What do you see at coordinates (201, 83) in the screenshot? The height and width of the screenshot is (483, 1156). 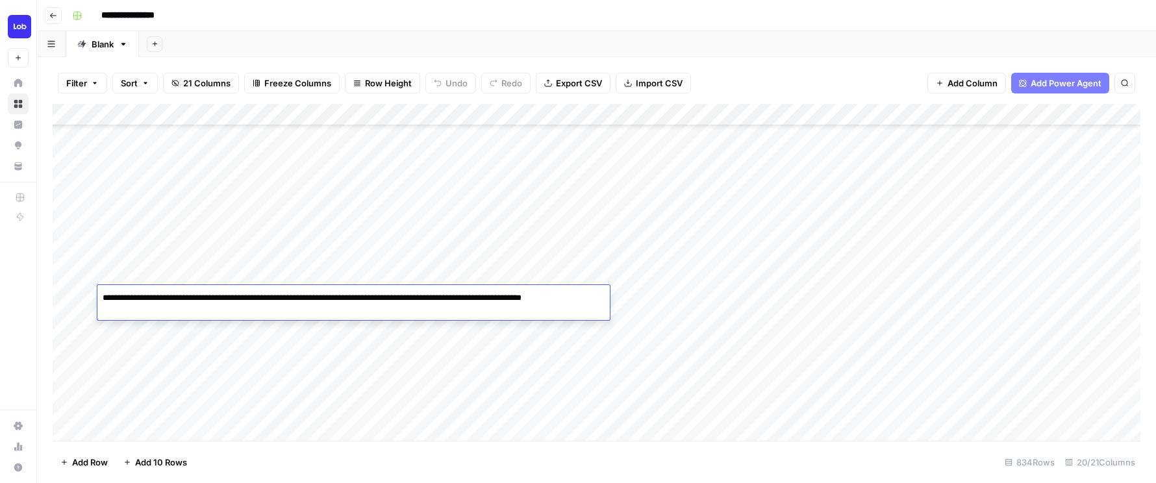 I see `button: 21 Columns` at bounding box center [201, 83].